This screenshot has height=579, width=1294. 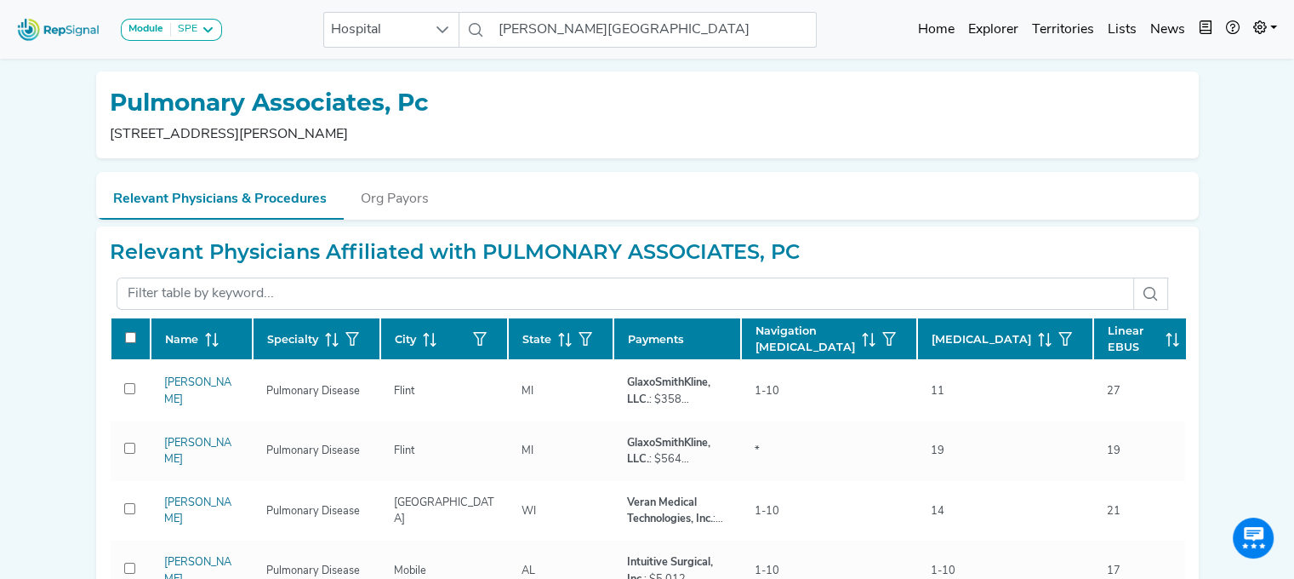 I want to click on a: Explorer, so click(x=993, y=30).